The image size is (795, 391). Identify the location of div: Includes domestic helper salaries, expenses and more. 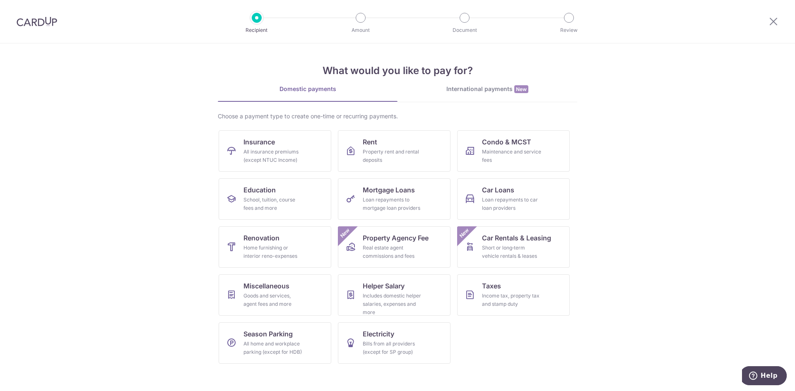
(393, 304).